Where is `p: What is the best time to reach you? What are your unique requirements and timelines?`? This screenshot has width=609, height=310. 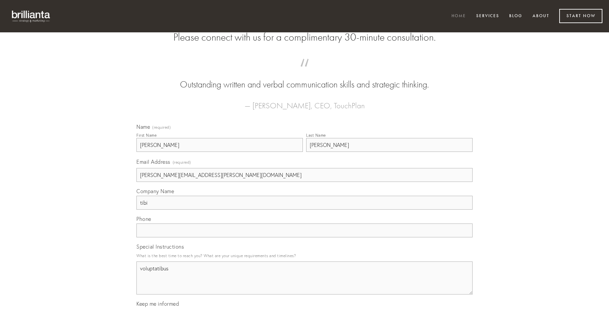
p: What is the best time to reach you? What are your unique requirements and timelines? is located at coordinates (305, 255).